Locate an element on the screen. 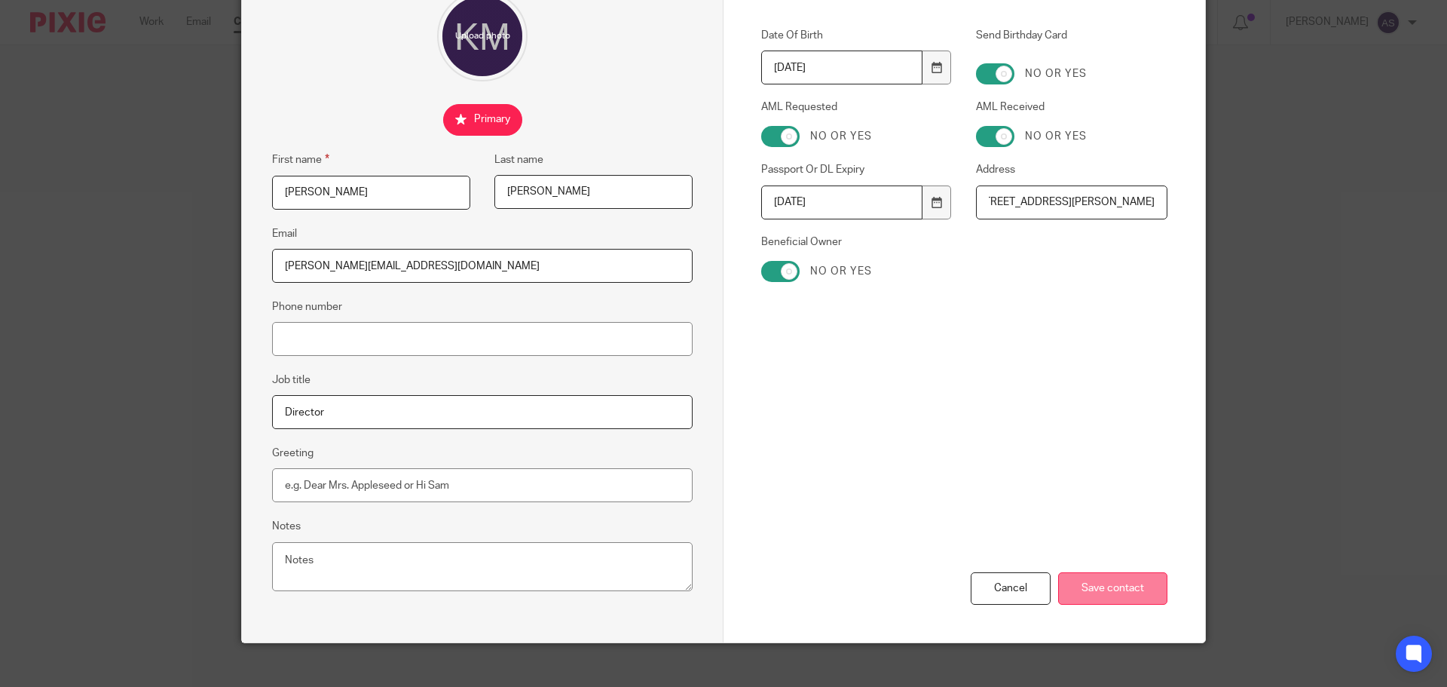 The width and height of the screenshot is (1447, 687). label: Notes is located at coordinates (286, 526).